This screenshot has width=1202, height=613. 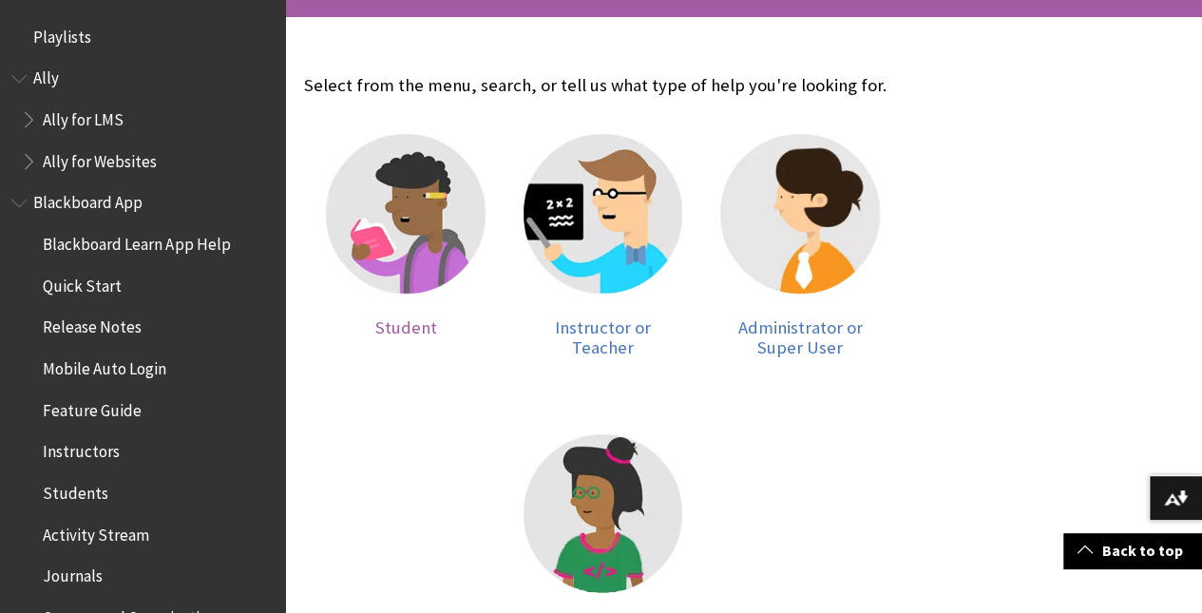 What do you see at coordinates (83, 116) in the screenshot?
I see `span: Ally for LMS` at bounding box center [83, 116].